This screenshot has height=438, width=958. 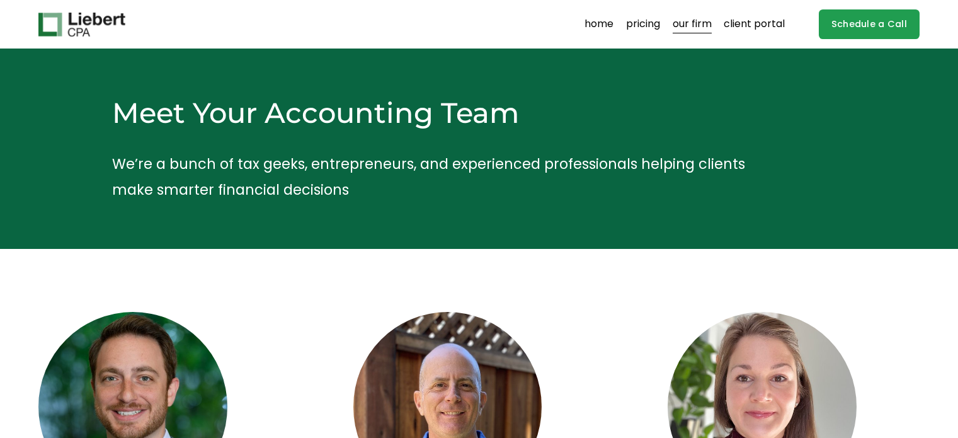 I want to click on a: client portal, so click(x=754, y=25).